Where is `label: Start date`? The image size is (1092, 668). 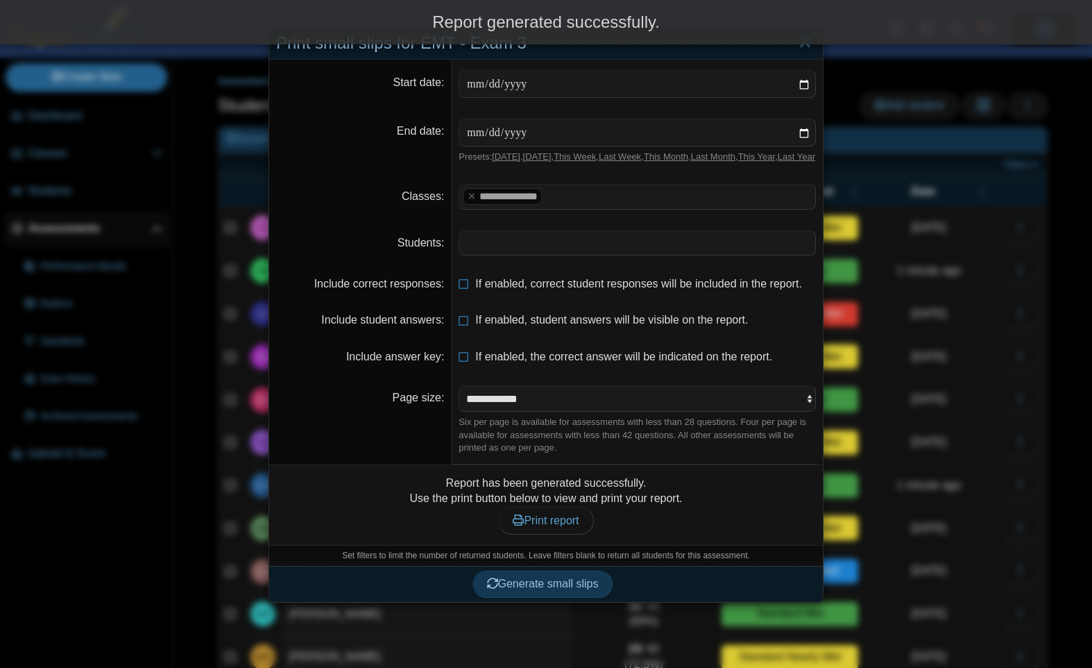
label: Start date is located at coordinates (419, 82).